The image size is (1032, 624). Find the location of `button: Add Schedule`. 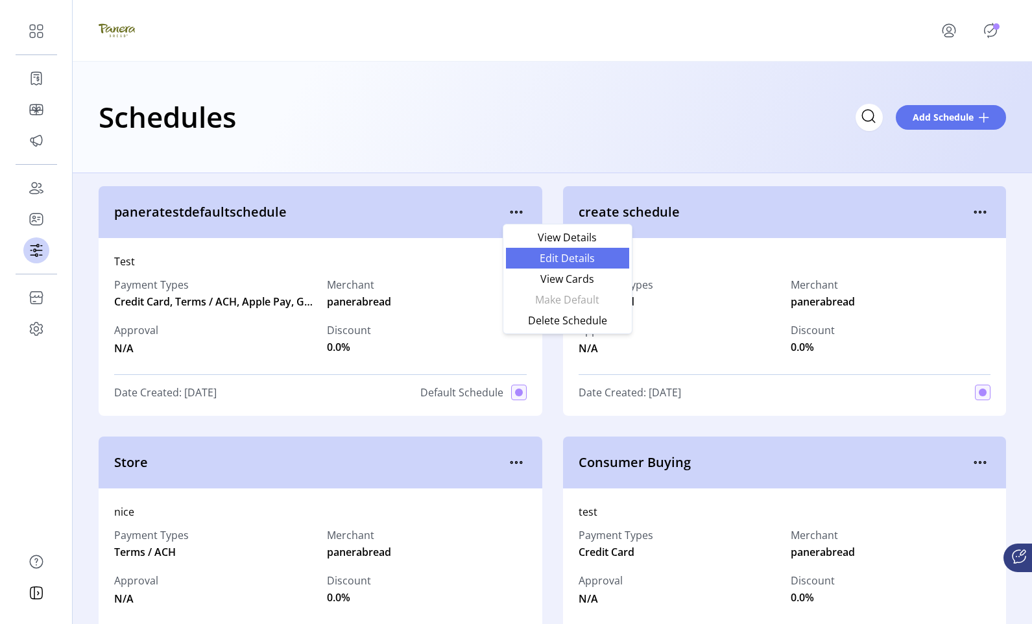

button: Add Schedule is located at coordinates (951, 117).